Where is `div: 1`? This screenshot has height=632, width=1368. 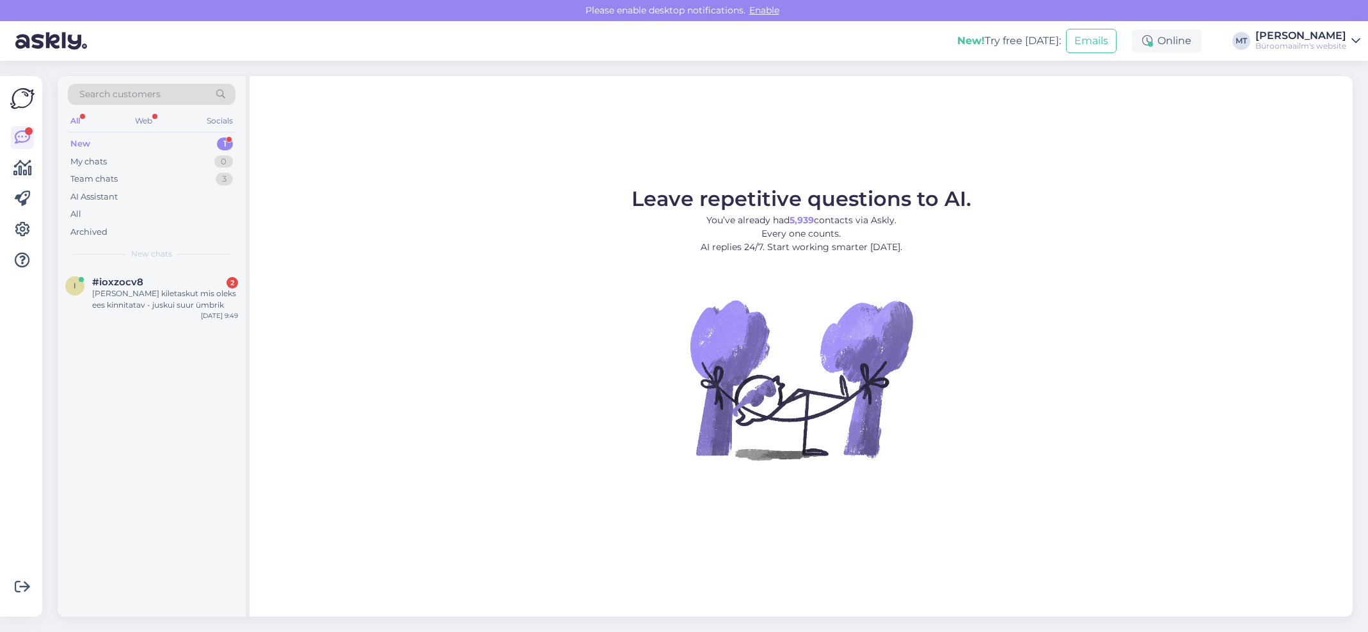 div: 1 is located at coordinates (225, 144).